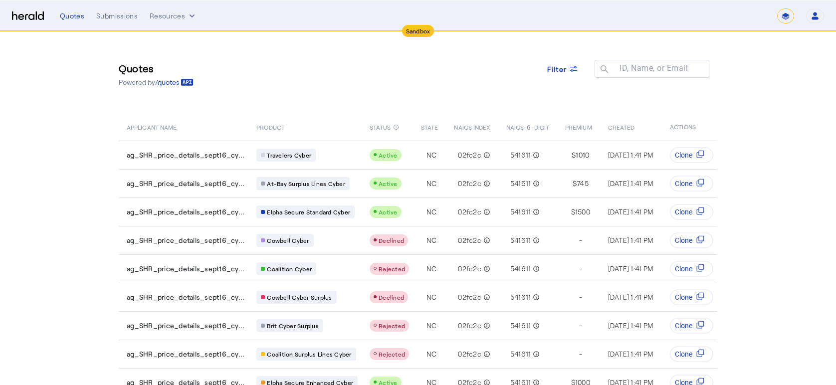 The height and width of the screenshot is (385, 836). Describe the element at coordinates (72, 16) in the screenshot. I see `div: Quotes` at that location.